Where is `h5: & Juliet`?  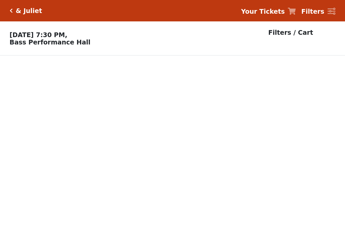 h5: & Juliet is located at coordinates (29, 11).